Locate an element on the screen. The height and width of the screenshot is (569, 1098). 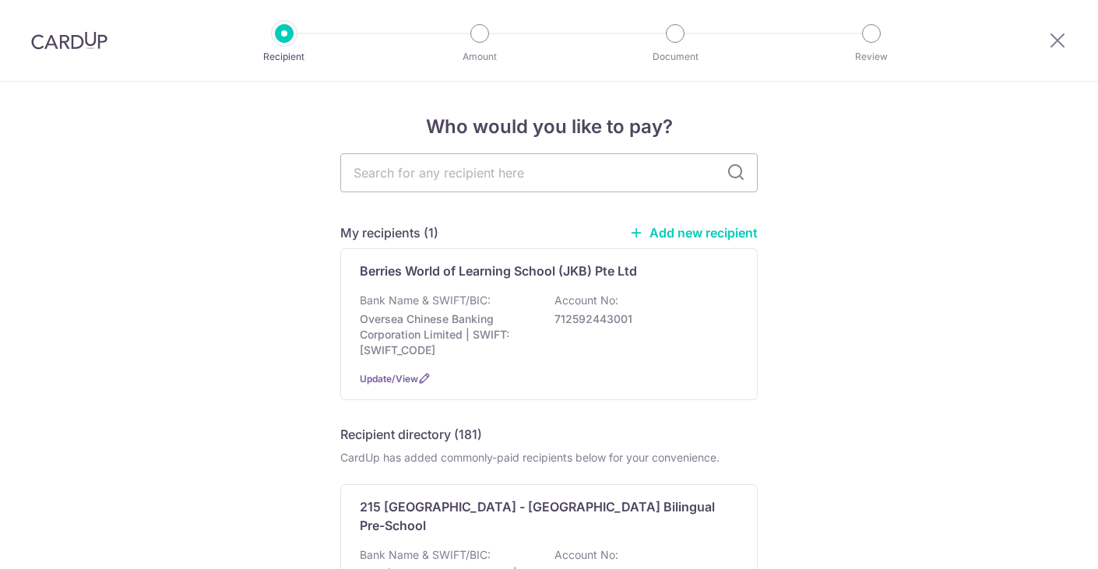
span: Update/View is located at coordinates (389, 379).